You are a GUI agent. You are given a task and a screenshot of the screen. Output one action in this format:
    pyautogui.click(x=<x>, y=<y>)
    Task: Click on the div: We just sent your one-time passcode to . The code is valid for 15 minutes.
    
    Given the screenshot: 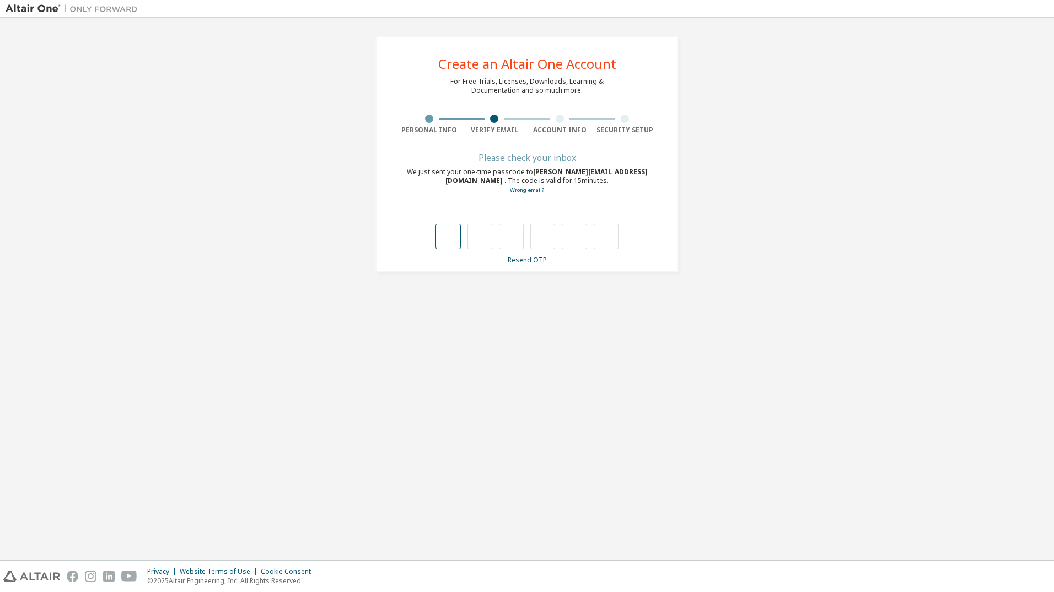 What is the action you would take?
    pyautogui.click(x=527, y=181)
    